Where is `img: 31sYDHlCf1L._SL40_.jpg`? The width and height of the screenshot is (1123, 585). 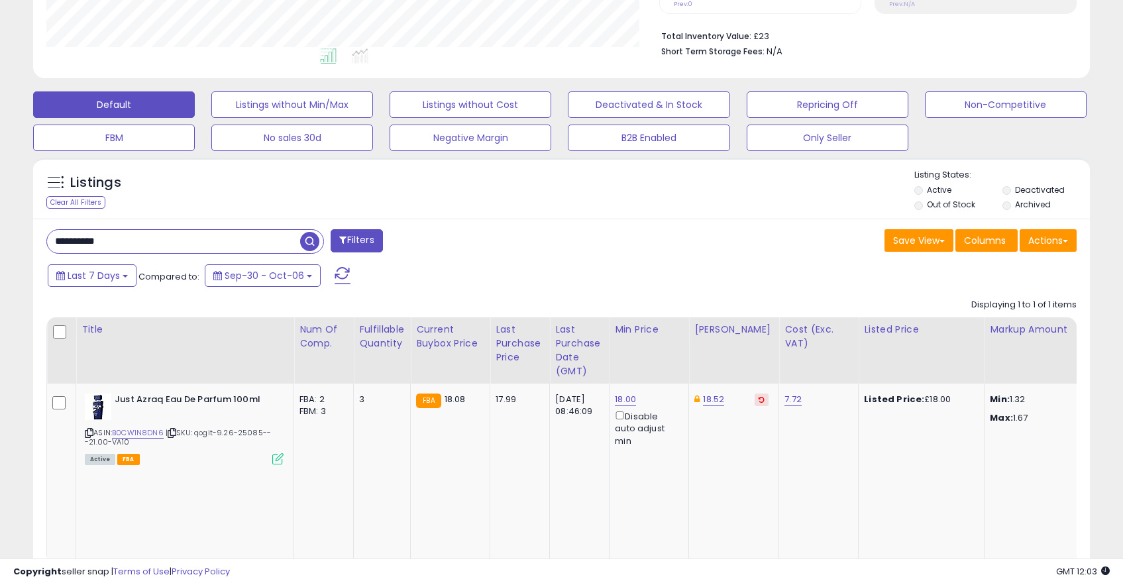 img: 31sYDHlCf1L._SL40_.jpg is located at coordinates (98, 407).